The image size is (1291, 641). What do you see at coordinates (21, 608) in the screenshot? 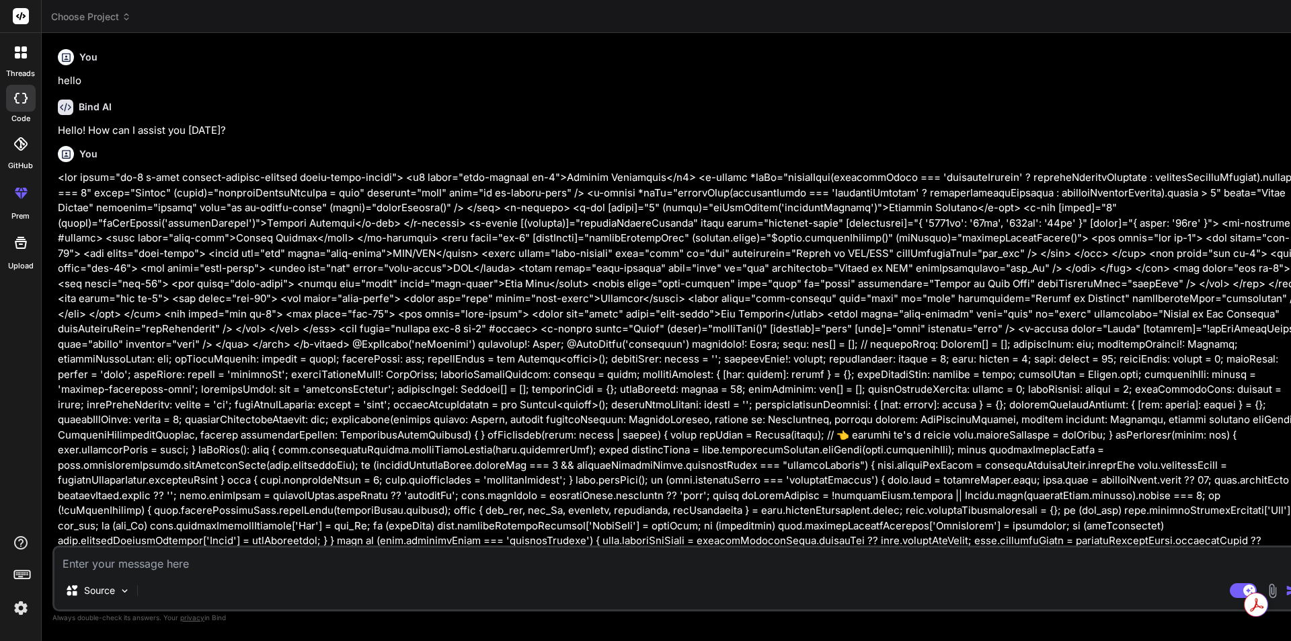
I see `img: settings` at bounding box center [21, 608].